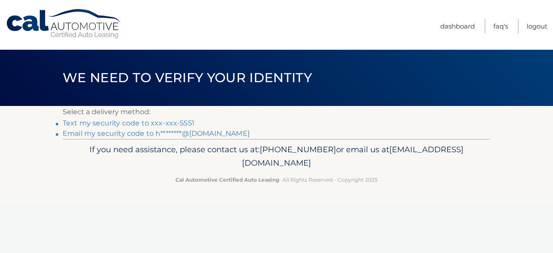  Describe the element at coordinates (276, 112) in the screenshot. I see `p: Select a delivery method:` at that location.